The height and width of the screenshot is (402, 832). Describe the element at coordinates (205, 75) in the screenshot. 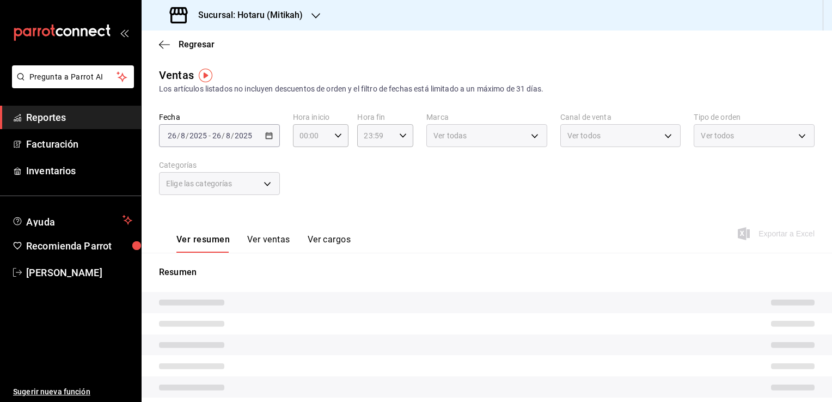

I see `img: Tooltip marker` at that location.